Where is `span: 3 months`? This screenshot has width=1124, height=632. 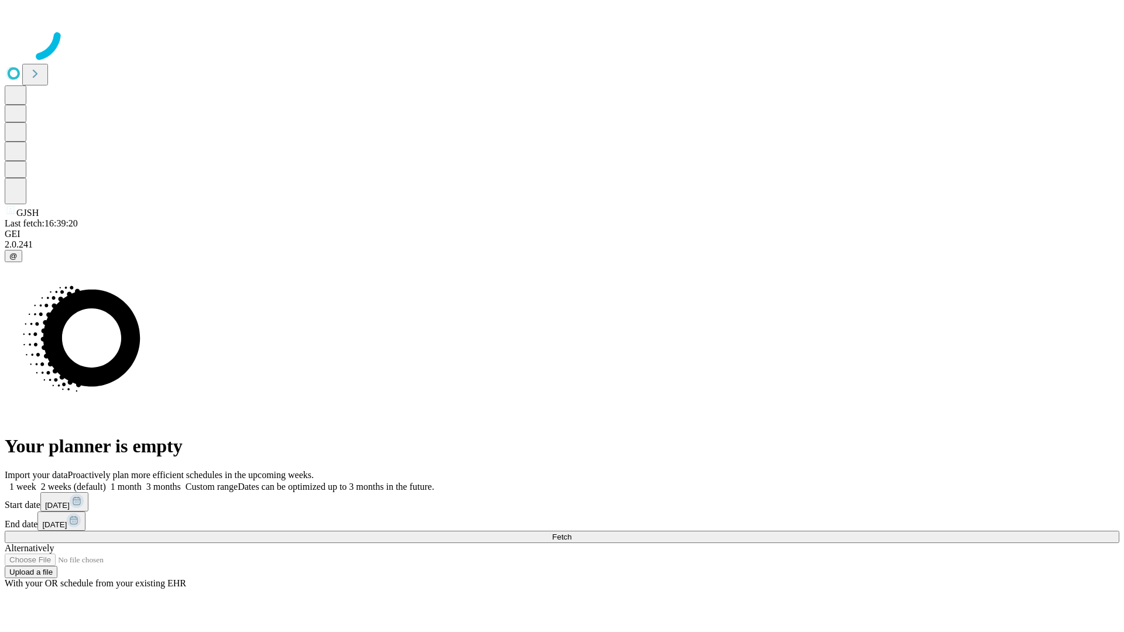
span: 3 months is located at coordinates (163, 487).